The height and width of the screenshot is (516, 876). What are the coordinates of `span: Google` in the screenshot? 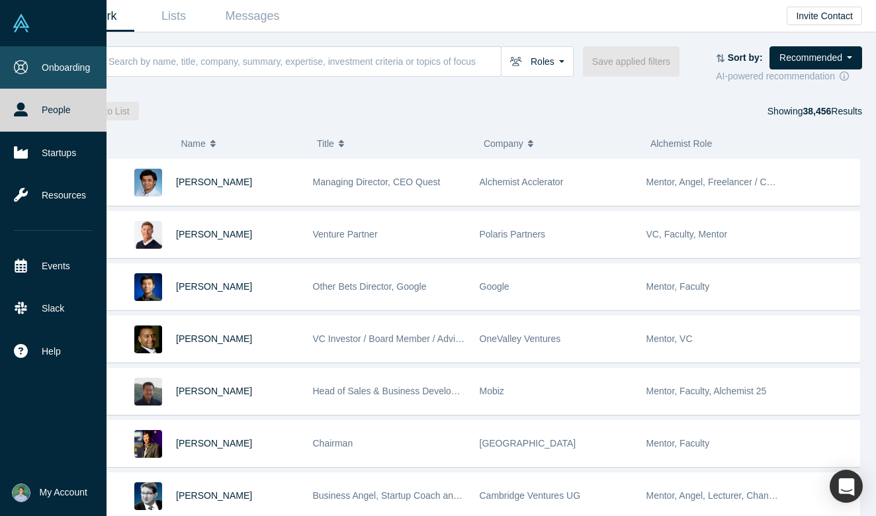 It's located at (494, 286).